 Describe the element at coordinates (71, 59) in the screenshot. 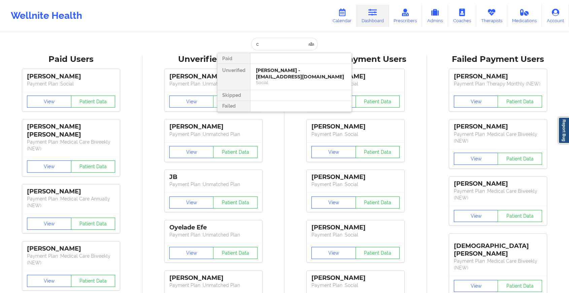

I see `div: Paid Users` at that location.